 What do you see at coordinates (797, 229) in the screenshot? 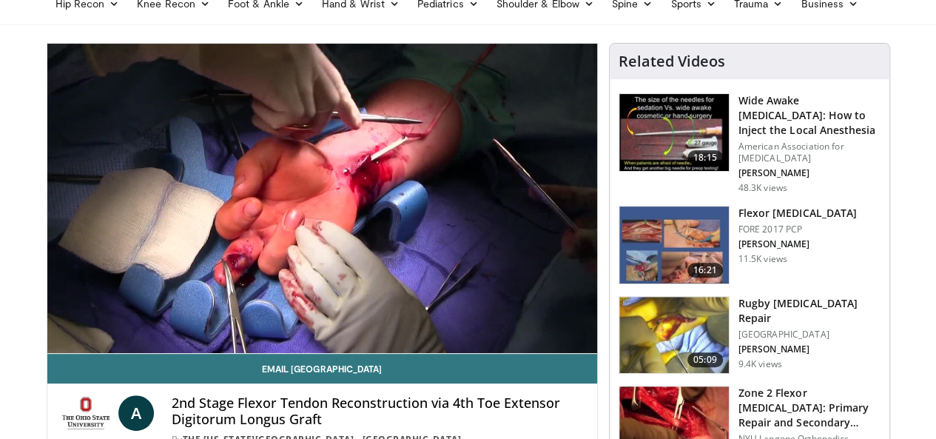
I see `p: FORE 2017 PCP` at bounding box center [797, 229].